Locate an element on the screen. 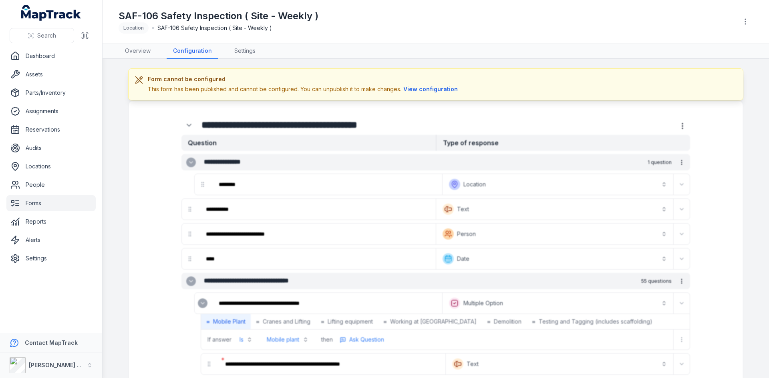 The image size is (769, 378). a: Configuration is located at coordinates (192, 51).